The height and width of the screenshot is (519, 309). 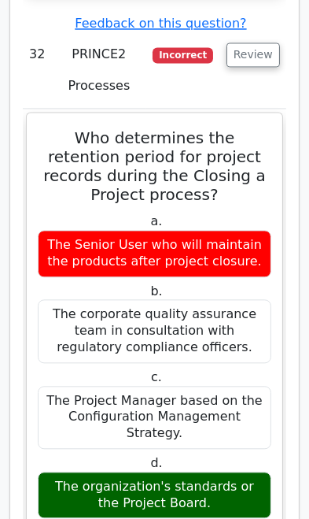 I want to click on span: a., so click(x=157, y=220).